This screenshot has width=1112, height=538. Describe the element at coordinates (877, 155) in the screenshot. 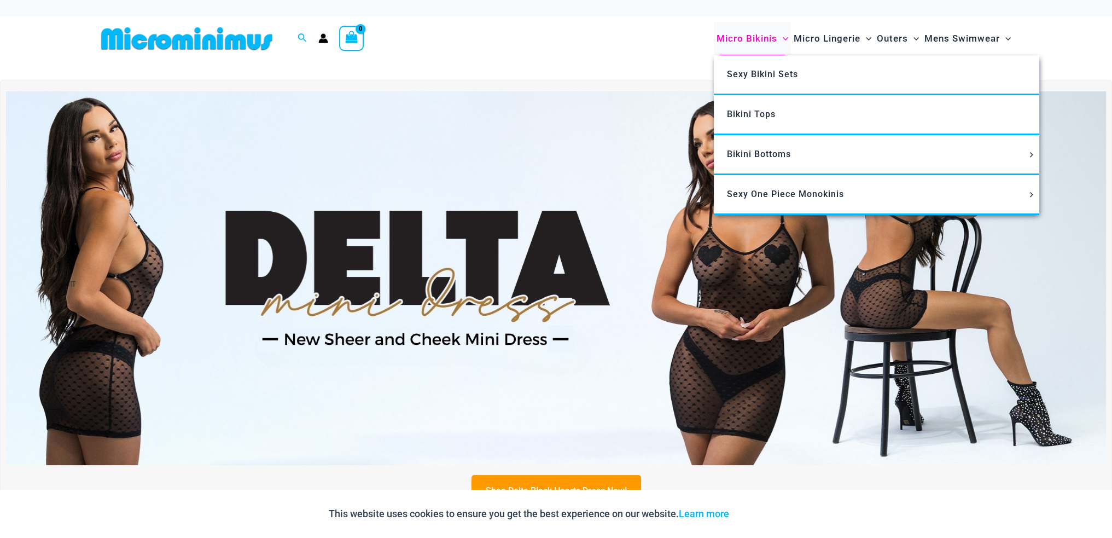

I see `a: Bikini BottomsMenu ToggleMenu Toggle` at that location.